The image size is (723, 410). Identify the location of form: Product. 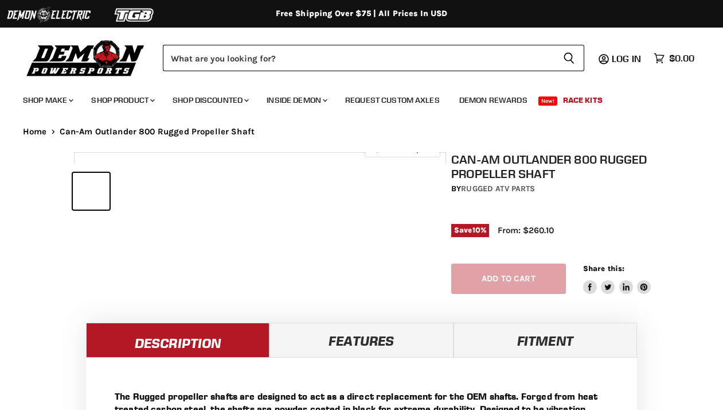
(373, 58).